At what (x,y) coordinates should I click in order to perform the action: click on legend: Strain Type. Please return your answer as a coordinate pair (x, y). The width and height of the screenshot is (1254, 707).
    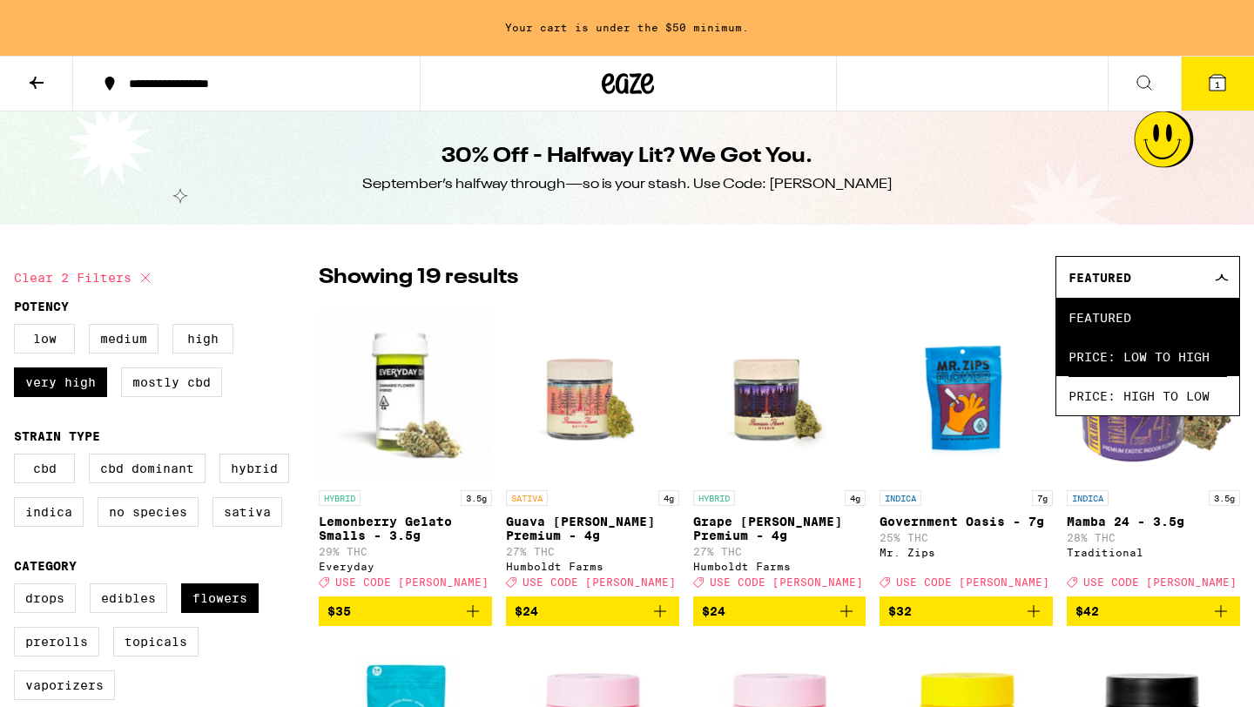
    Looking at the image, I should click on (57, 436).